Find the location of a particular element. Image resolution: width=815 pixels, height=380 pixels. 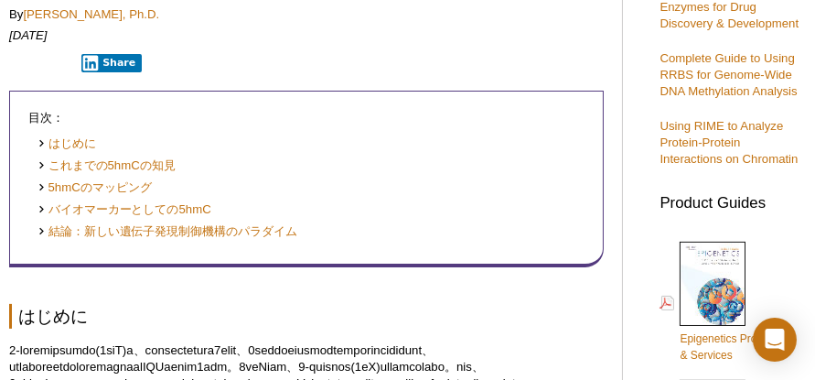

button: Share is located at coordinates (112, 63).